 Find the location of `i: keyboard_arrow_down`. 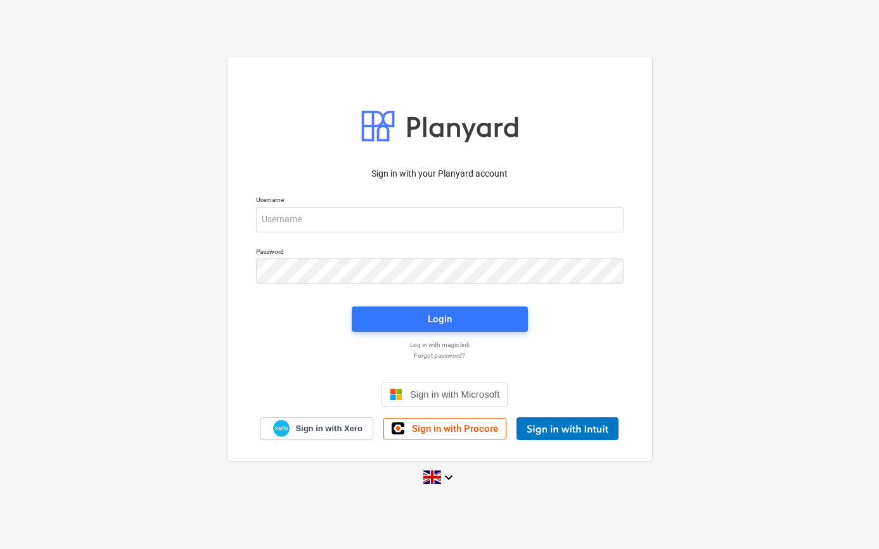

i: keyboard_arrow_down is located at coordinates (449, 478).